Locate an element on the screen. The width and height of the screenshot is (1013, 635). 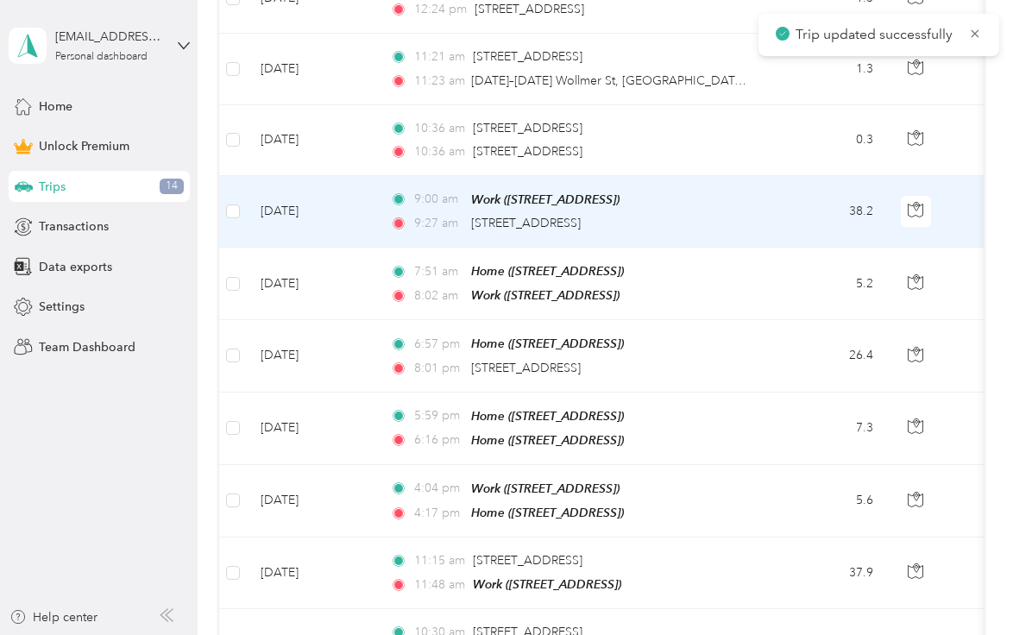
td: 37.9 is located at coordinates (830, 573).